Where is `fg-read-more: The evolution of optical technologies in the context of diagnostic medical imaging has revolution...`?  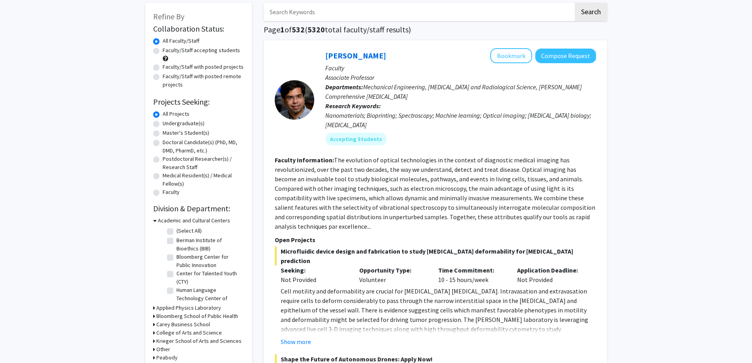 fg-read-more: The evolution of optical technologies in the context of diagnostic medical imaging has revolution... is located at coordinates (435, 193).